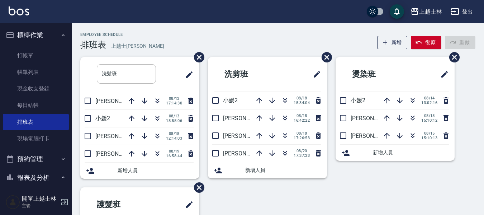 The width and height of the screenshot is (484, 215). I want to click on button: 預約管理, so click(36, 159).